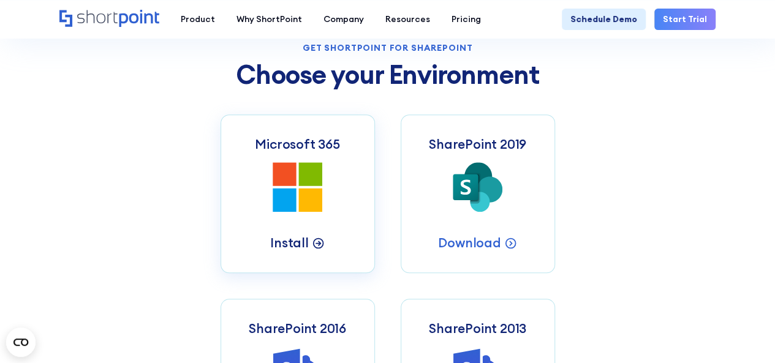 This screenshot has height=363, width=775. I want to click on h2: Choose your Environment, so click(388, 75).